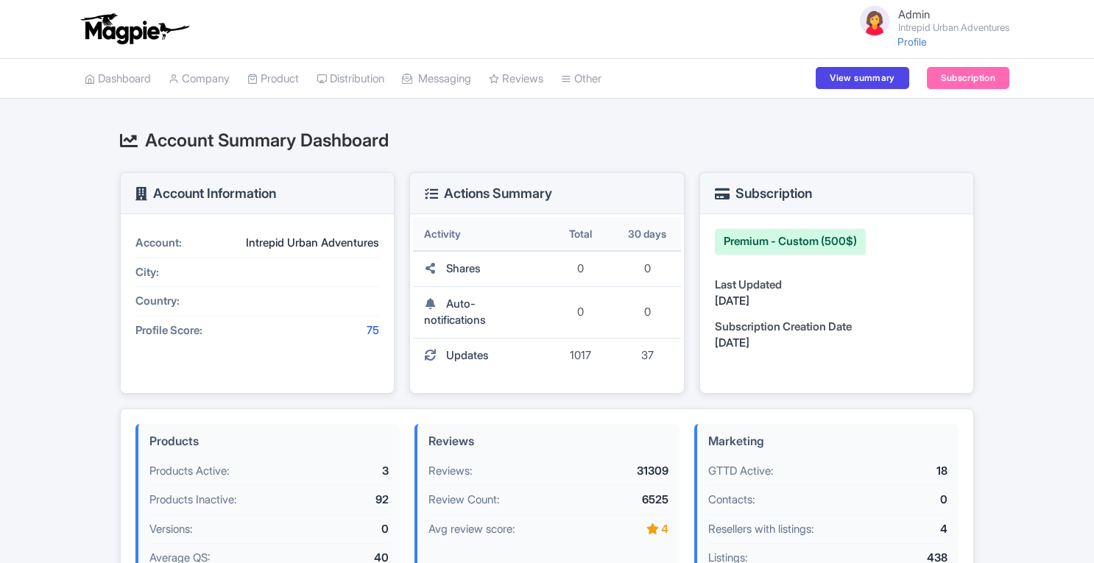 This screenshot has height=563, width=1094. I want to click on div: 6525, so click(627, 500).